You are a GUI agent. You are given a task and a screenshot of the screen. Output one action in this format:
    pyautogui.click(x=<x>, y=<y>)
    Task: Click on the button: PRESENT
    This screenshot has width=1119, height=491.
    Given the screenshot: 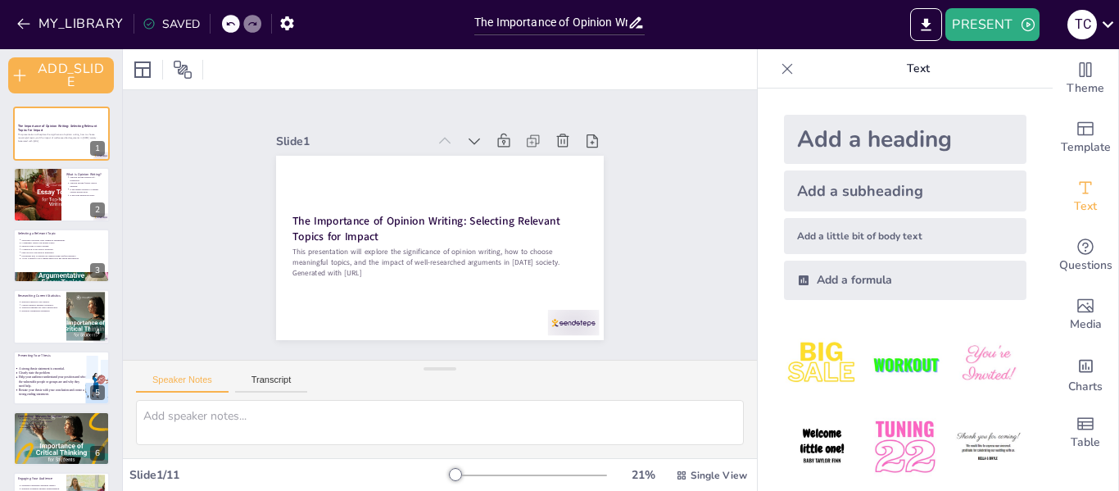 What is the action you would take?
    pyautogui.click(x=992, y=25)
    